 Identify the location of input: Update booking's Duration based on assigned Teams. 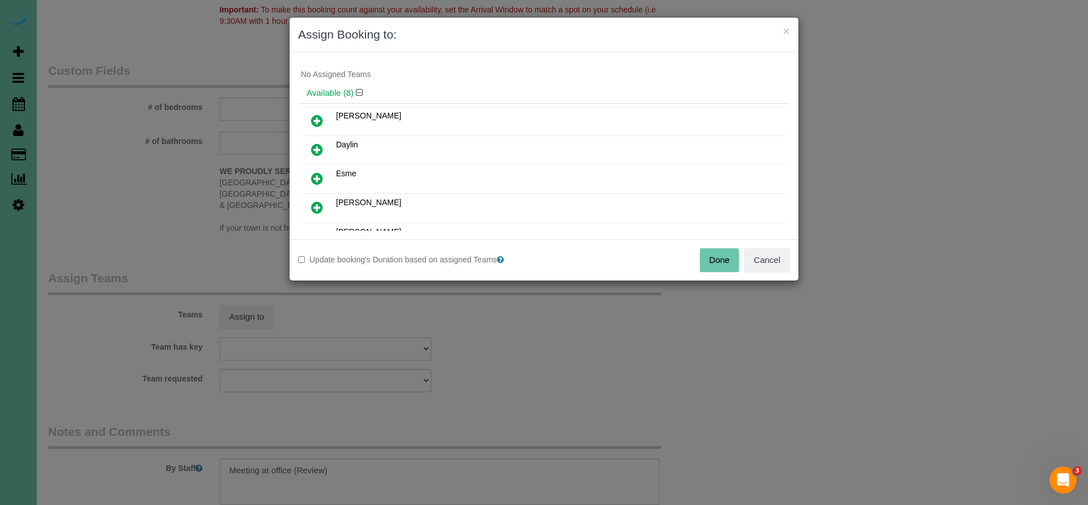
(301, 259).